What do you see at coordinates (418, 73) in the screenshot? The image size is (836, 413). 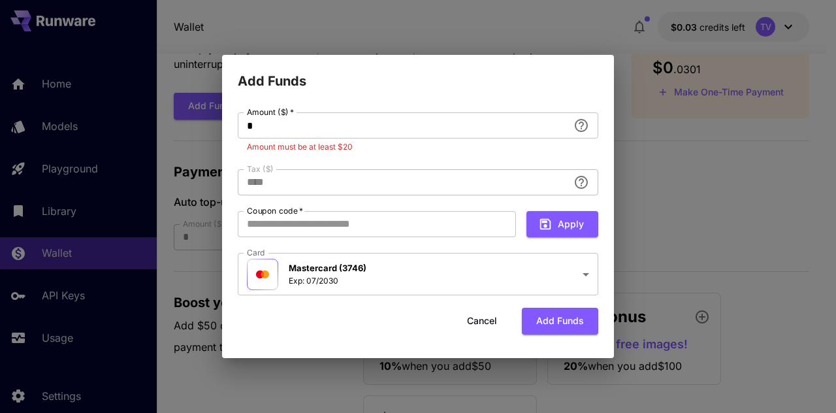 I see `h2: Add Funds` at bounding box center [418, 73].